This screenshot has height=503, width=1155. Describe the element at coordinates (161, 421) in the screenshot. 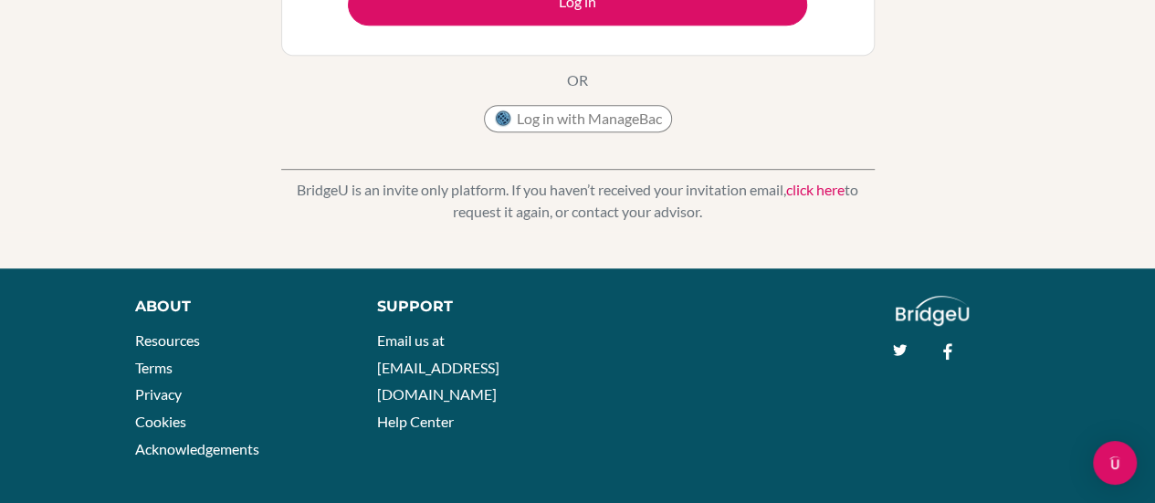

I see `a: Cookies` at that location.